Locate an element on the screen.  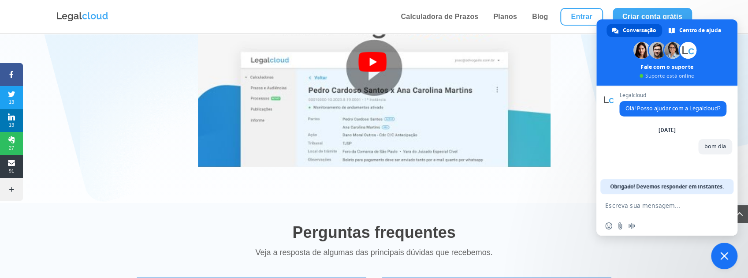
span: Legalcloud is located at coordinates (673, 95).